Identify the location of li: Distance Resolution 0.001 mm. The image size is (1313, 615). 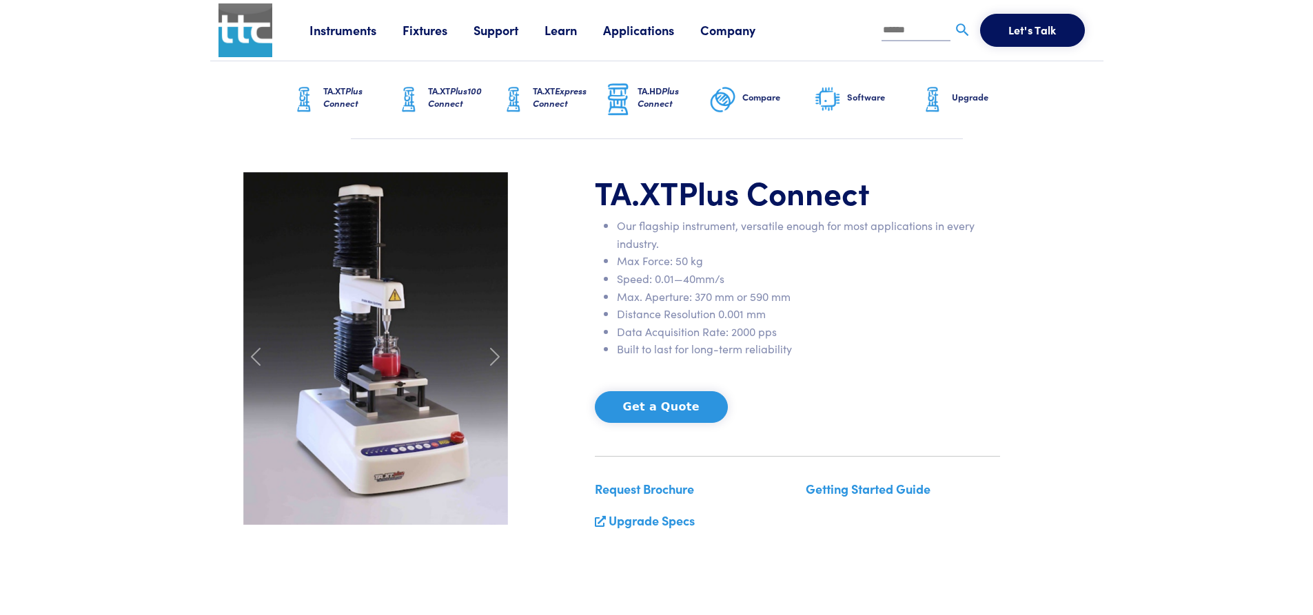
(808, 314).